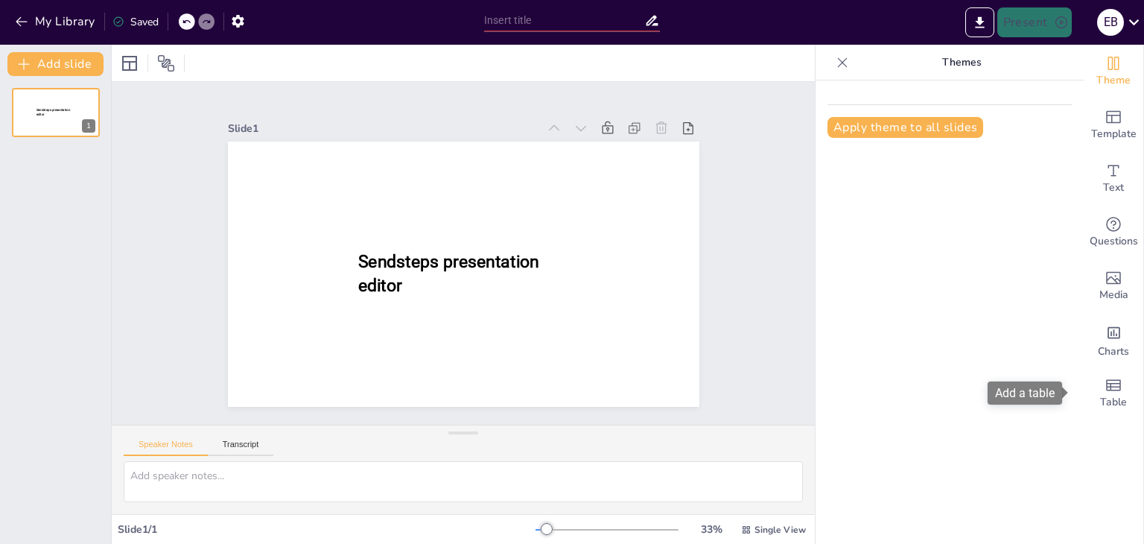 The width and height of the screenshot is (1144, 544). I want to click on div: Add ready made slides, so click(1113, 125).